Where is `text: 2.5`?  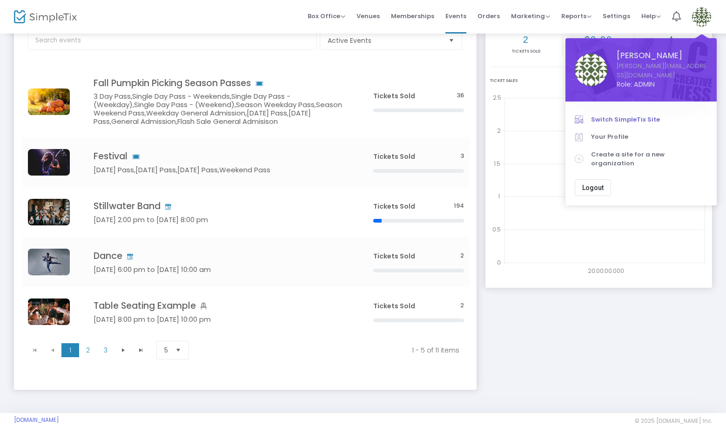 text: 2.5 is located at coordinates (497, 97).